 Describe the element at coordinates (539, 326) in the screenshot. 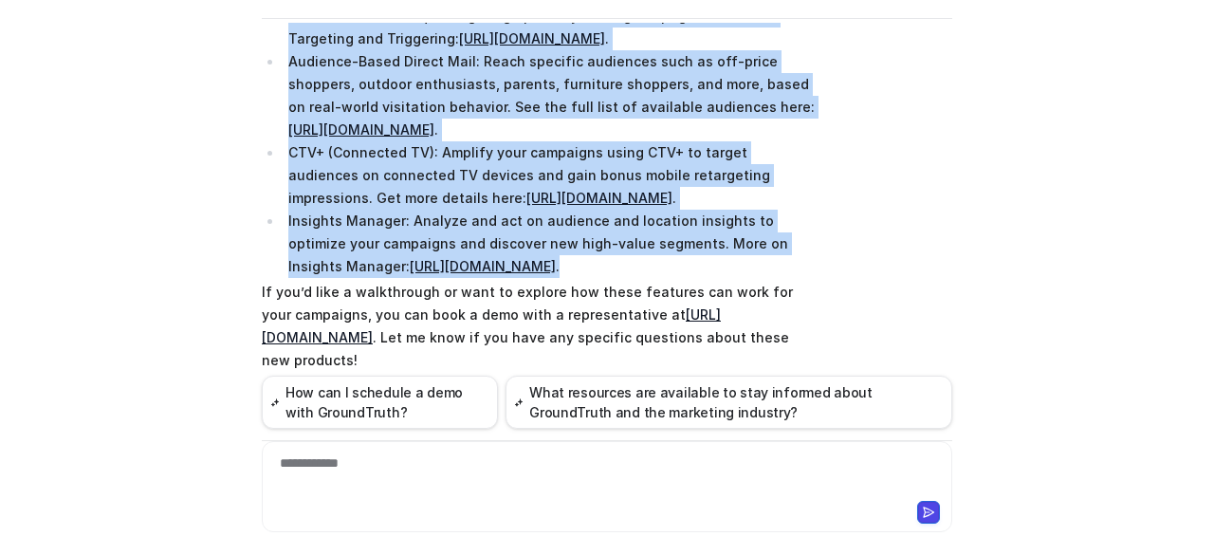

I see `p: If you’d like a walkthrough or want to explore how these features can work for your campaigns, yo...` at that location.